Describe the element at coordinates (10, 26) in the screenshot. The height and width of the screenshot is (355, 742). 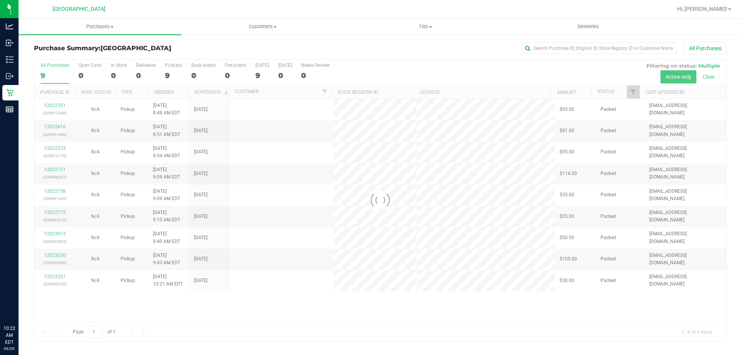
I see `inline-svg: Analytics` at that location.